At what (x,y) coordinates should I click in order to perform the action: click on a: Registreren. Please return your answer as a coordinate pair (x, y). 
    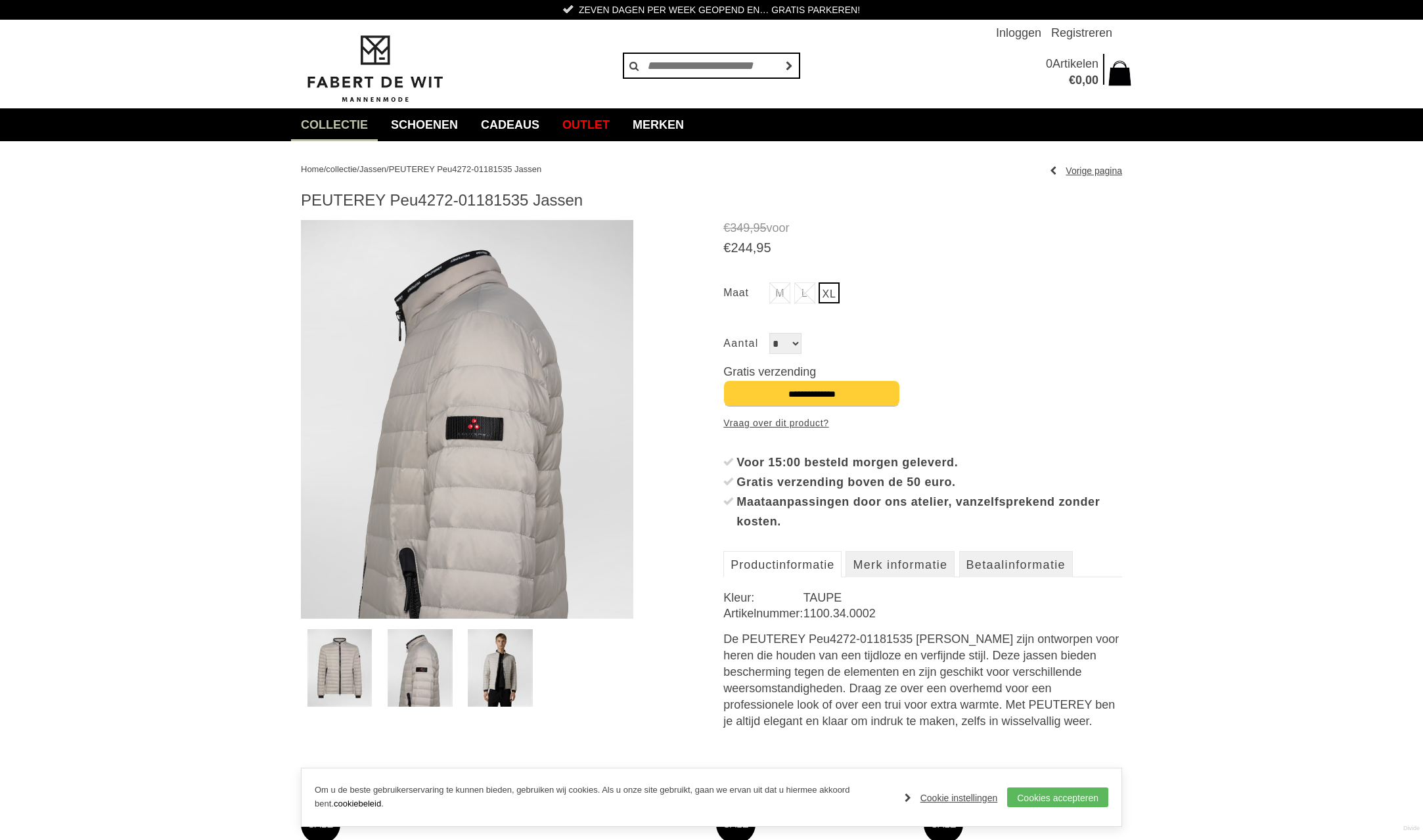
    Looking at the image, I should click on (1082, 33).